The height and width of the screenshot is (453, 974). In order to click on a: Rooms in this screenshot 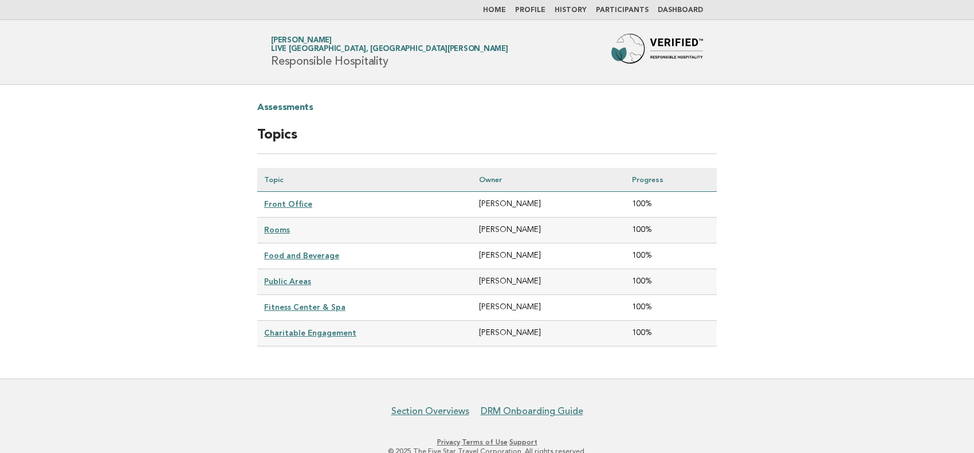, I will do `click(277, 230)`.